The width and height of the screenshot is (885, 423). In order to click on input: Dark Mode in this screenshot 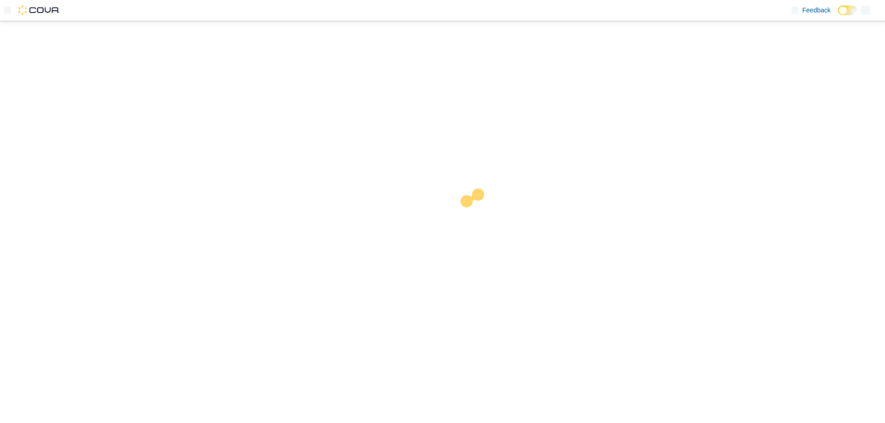, I will do `click(847, 10)`.